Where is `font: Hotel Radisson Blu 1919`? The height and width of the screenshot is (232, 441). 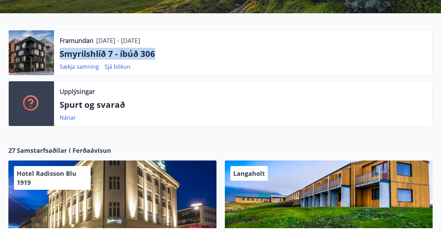
font: Hotel Radisson Blu 1919 is located at coordinates (46, 178).